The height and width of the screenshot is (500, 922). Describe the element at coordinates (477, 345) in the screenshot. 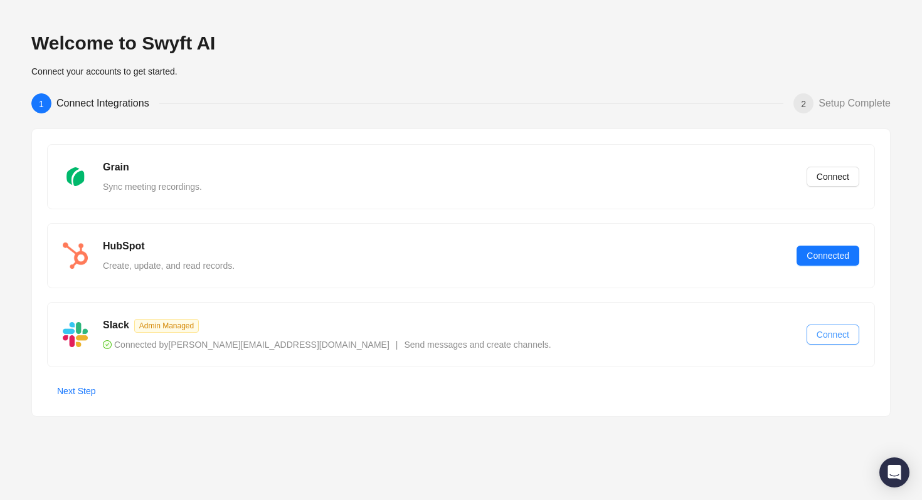

I see `span: Send messages and create channels.` at that location.